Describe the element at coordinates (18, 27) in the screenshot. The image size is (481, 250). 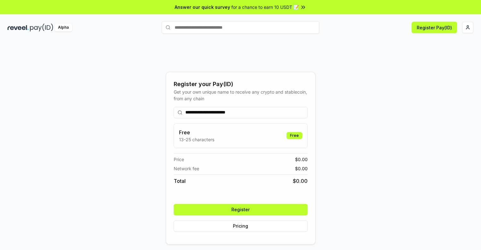
I see `img: reveel_dark` at that location.